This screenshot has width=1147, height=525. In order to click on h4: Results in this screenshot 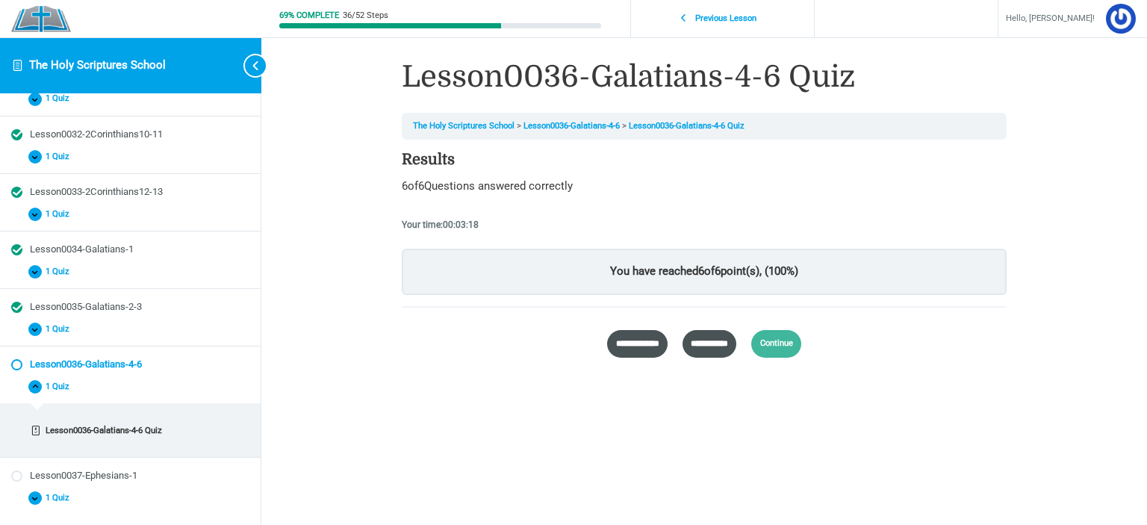, I will do `click(704, 160)`.